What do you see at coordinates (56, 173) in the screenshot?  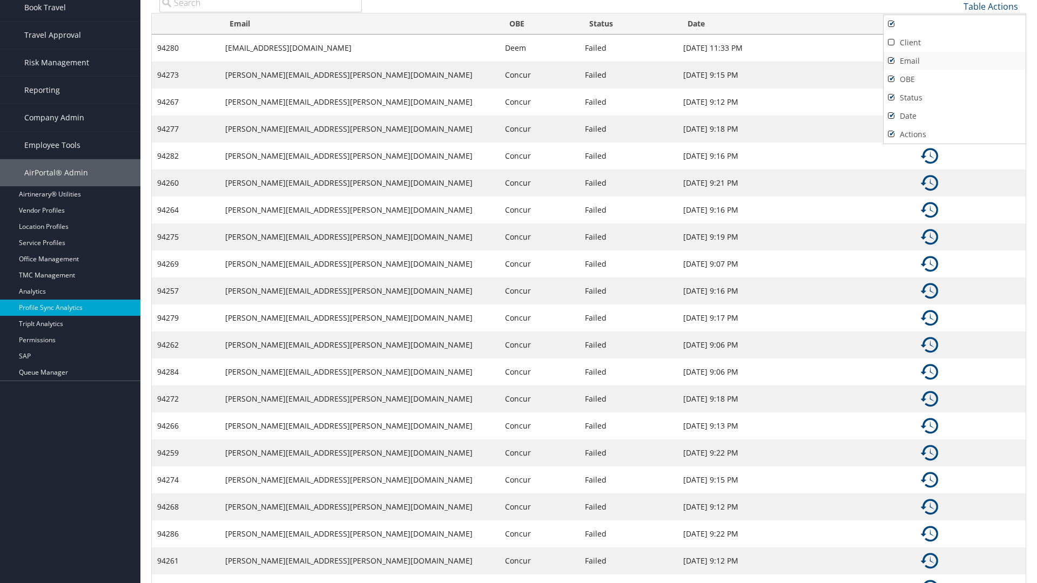 I see `span: AirPortal® Admin` at bounding box center [56, 173].